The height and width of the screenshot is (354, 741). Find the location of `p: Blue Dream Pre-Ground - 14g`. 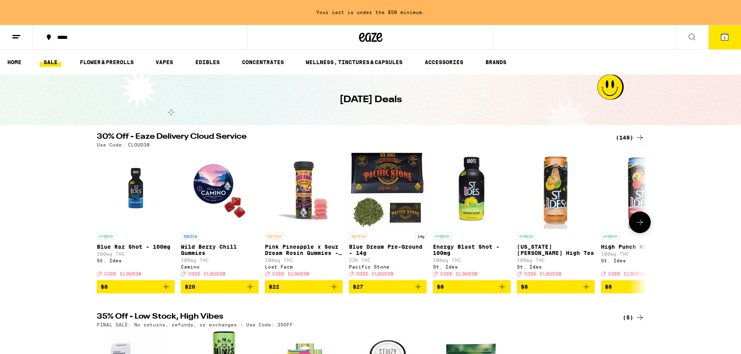

p: Blue Dream Pre-Ground - 14g is located at coordinates (388, 250).